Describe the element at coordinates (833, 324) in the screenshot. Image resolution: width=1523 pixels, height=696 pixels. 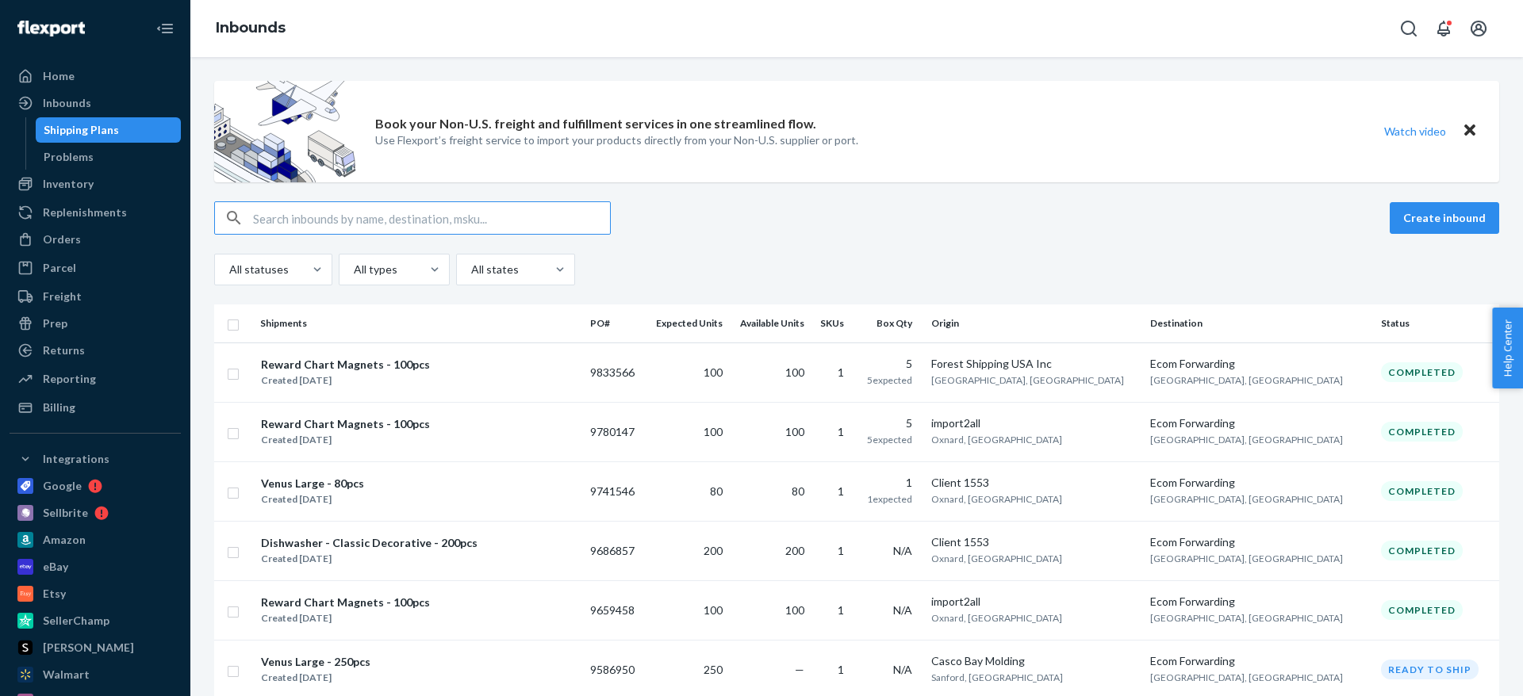
I see `th: SKUs` at that location.